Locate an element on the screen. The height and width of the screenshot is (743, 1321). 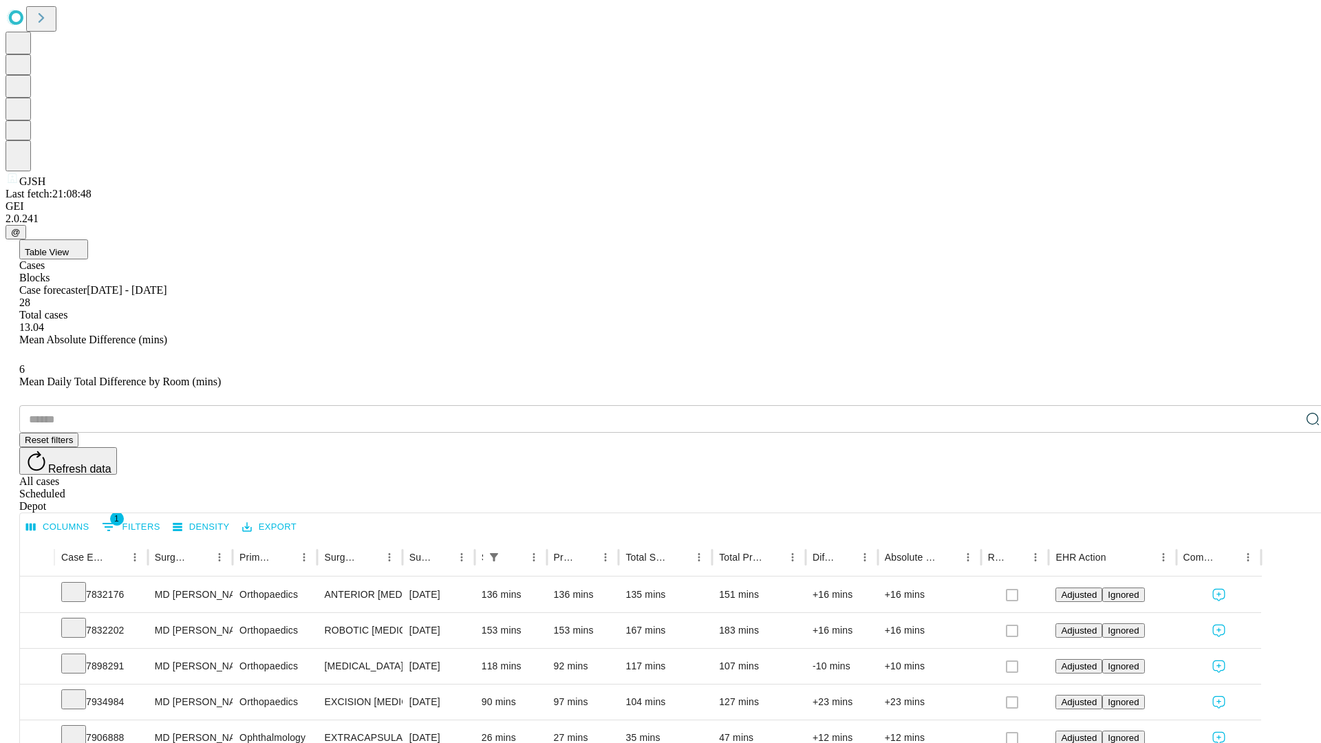
div: 136 mins is located at coordinates (583, 595).